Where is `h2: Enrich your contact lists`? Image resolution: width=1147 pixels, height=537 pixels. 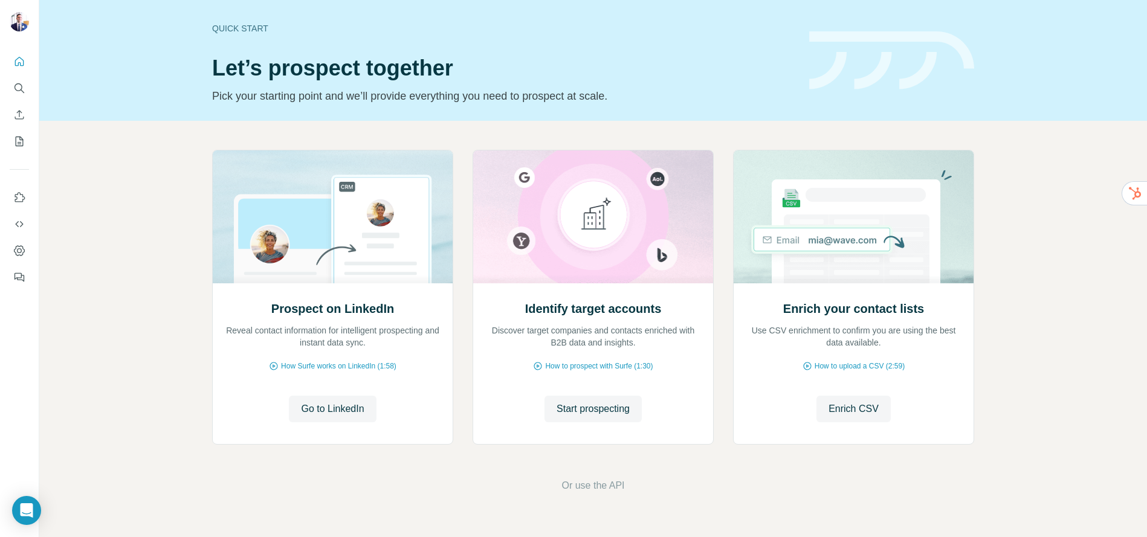 h2: Enrich your contact lists is located at coordinates (854, 309).